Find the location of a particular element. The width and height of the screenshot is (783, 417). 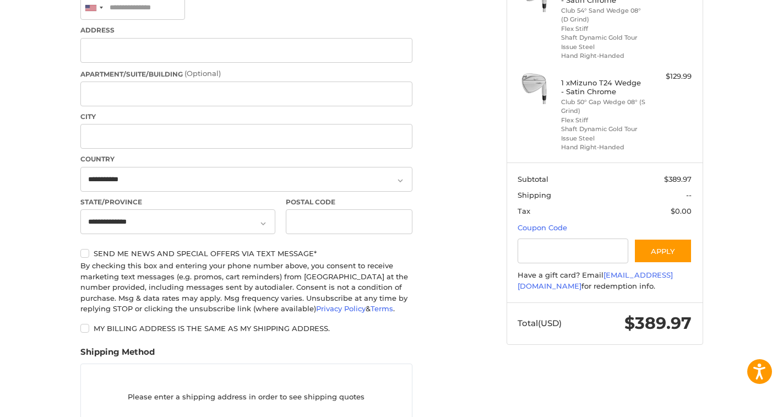

a: Privacy Policy is located at coordinates (341, 308).